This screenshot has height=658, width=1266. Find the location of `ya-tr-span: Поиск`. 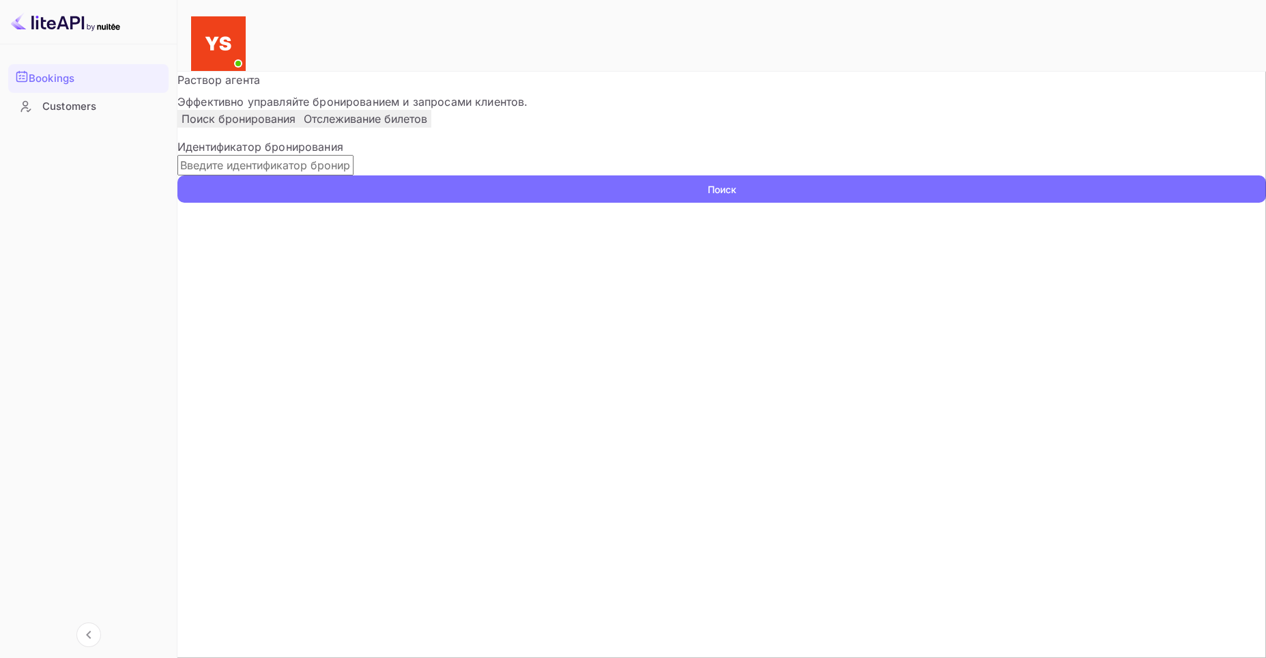

ya-tr-span: Поиск is located at coordinates (722, 189).